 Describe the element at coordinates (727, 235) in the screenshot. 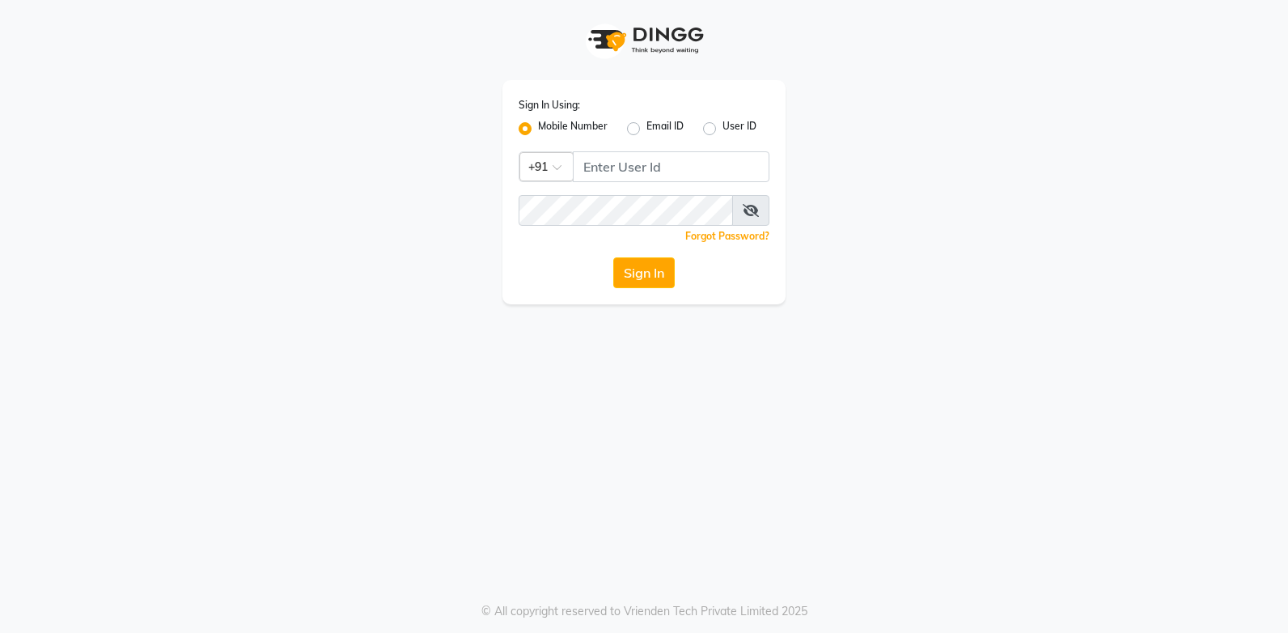

I see `a: Forgot Password?` at that location.